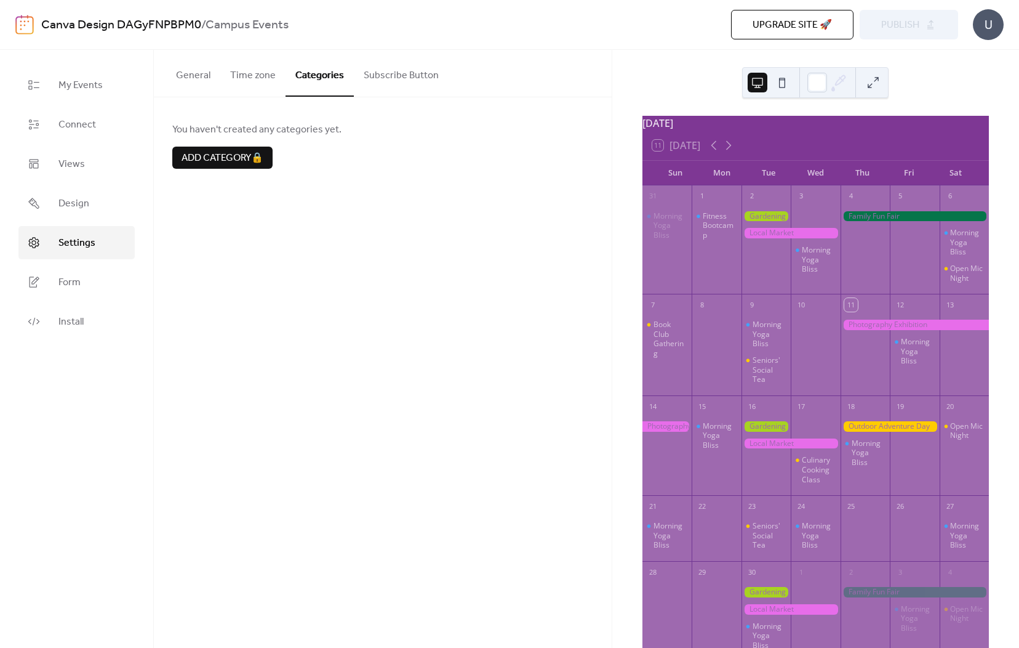 Image resolution: width=1019 pixels, height=648 pixels. I want to click on div: 31, so click(653, 196).